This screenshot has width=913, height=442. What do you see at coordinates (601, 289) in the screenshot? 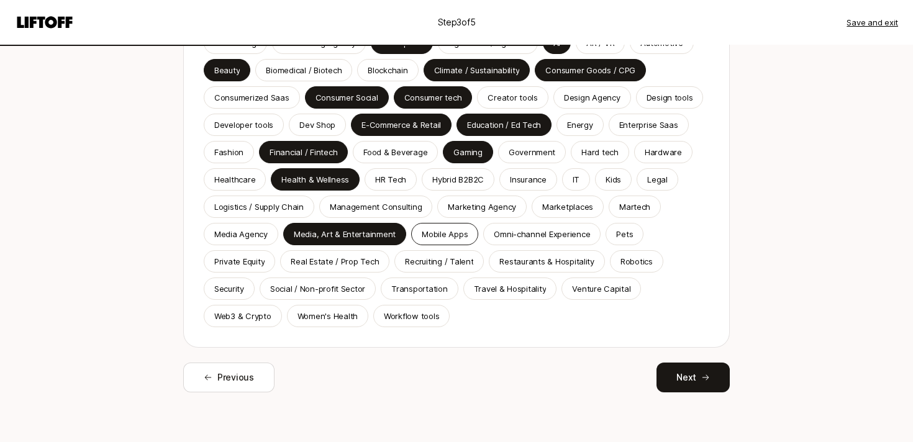
I see `div: Venture Capital` at bounding box center [601, 289].